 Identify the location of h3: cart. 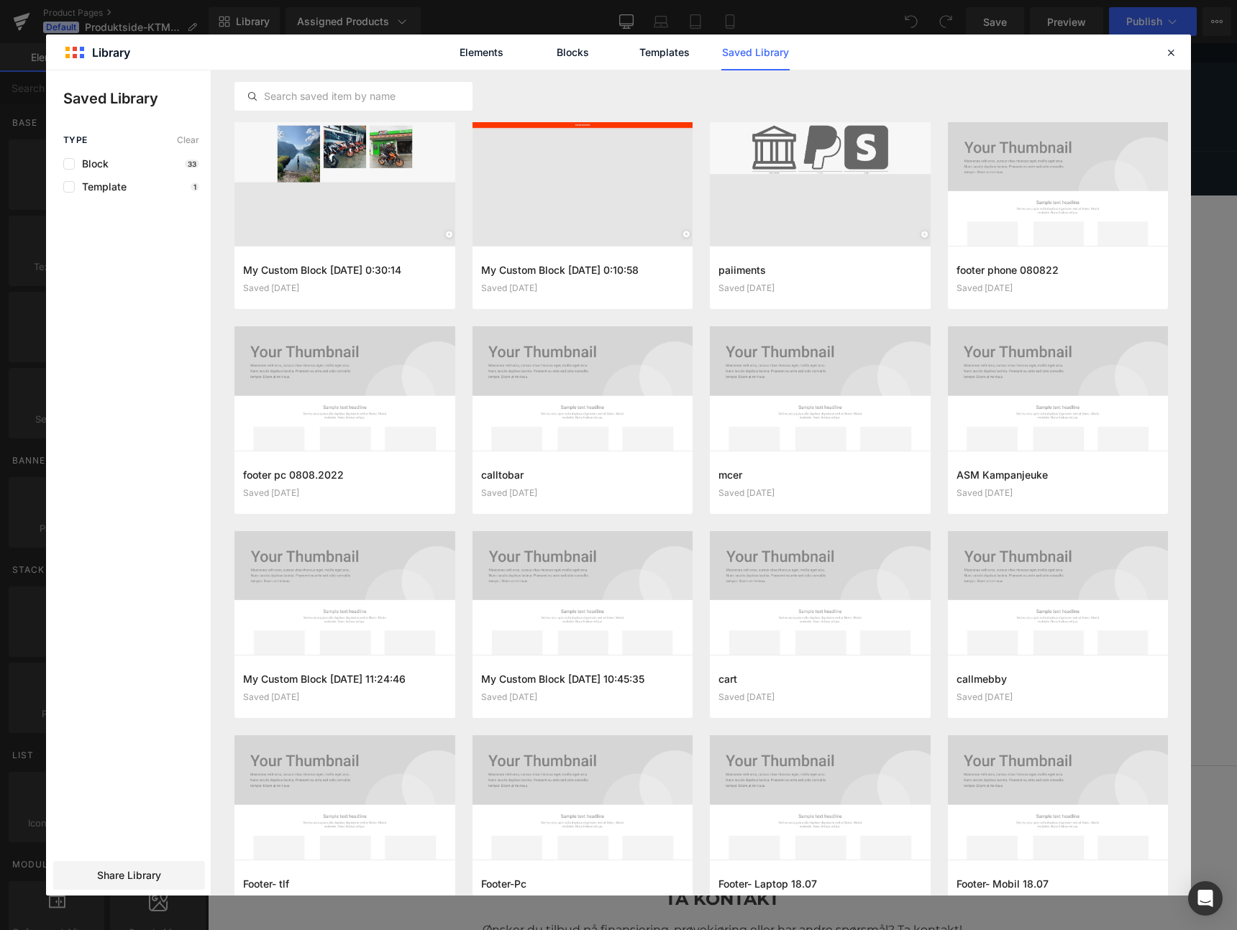
(820, 679).